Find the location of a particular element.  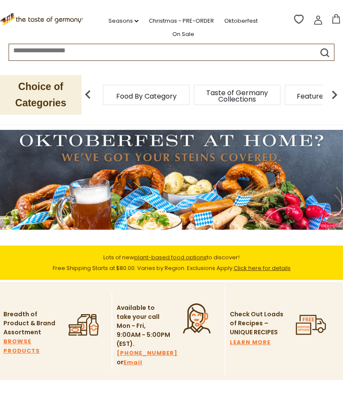

p: Available to take your call Mon - Fri, 9:00AM - 5:00PM (EST). or is located at coordinates (143, 335).